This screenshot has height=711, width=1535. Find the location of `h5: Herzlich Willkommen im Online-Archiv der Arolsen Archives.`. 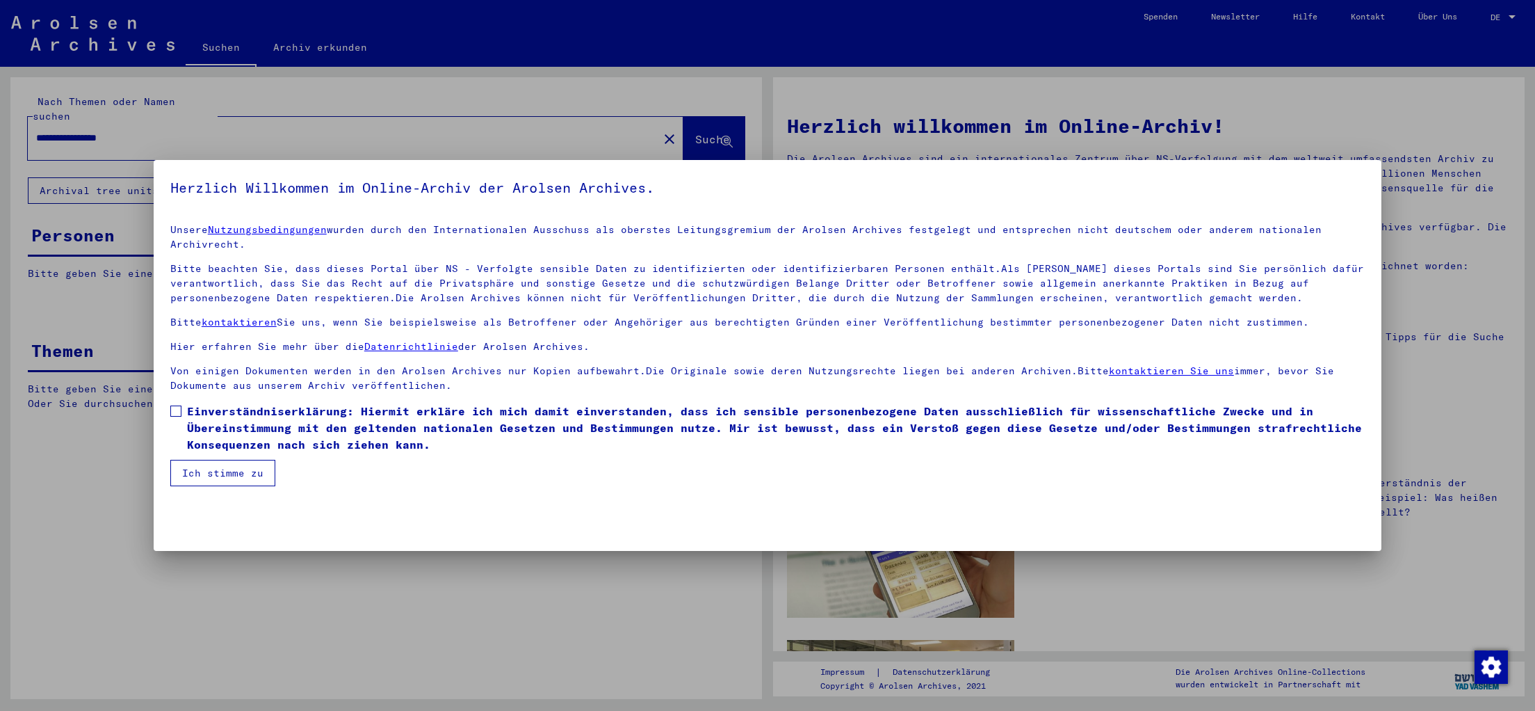

h5: Herzlich Willkommen im Online-Archiv der Arolsen Archives. is located at coordinates (768, 188).